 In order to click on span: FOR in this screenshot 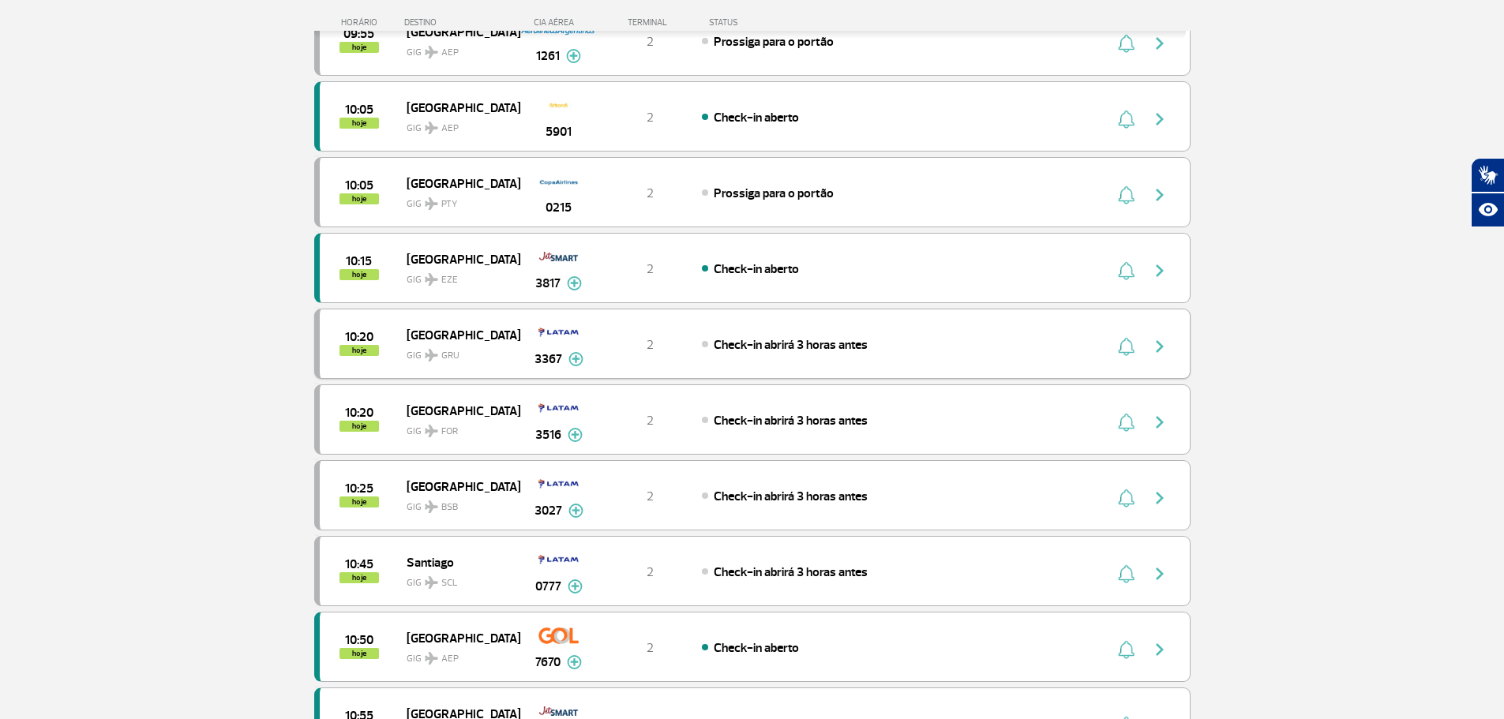, I will do `click(449, 432)`.